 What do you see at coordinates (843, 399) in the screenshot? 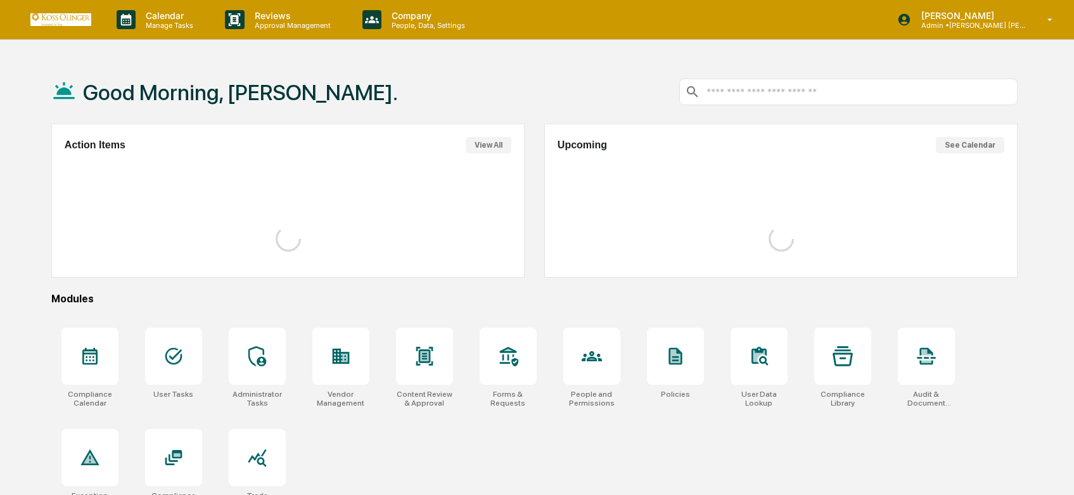
I see `div: Compliance Library` at bounding box center [843, 399].